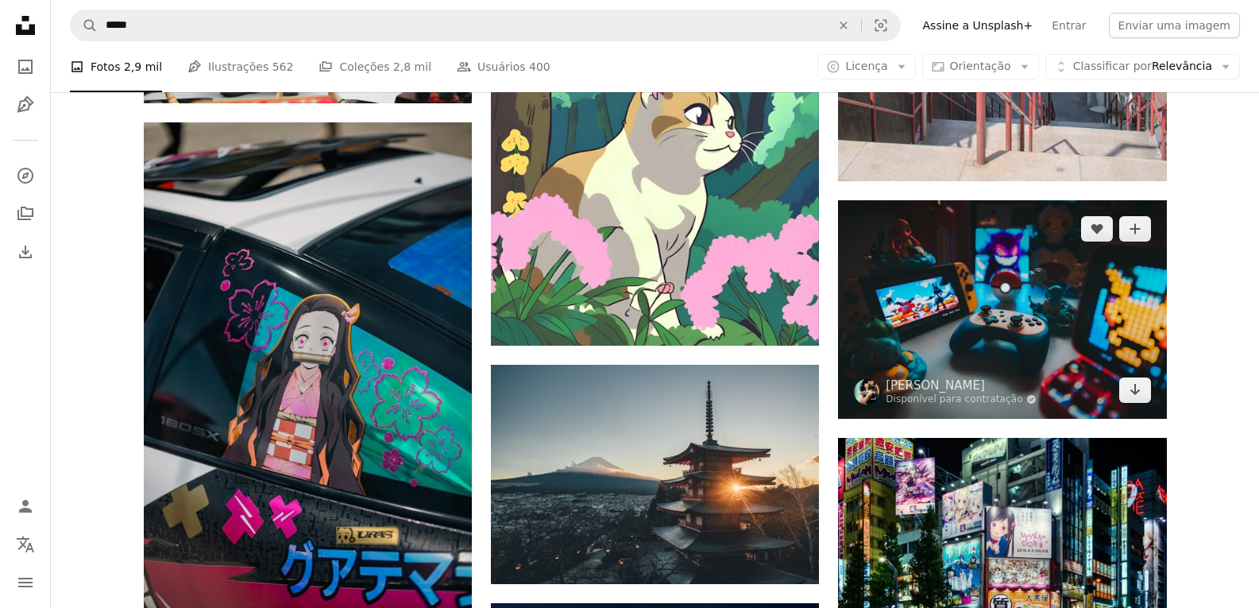 This screenshot has height=608, width=1259. Describe the element at coordinates (981, 67) in the screenshot. I see `button: Orientação` at that location.